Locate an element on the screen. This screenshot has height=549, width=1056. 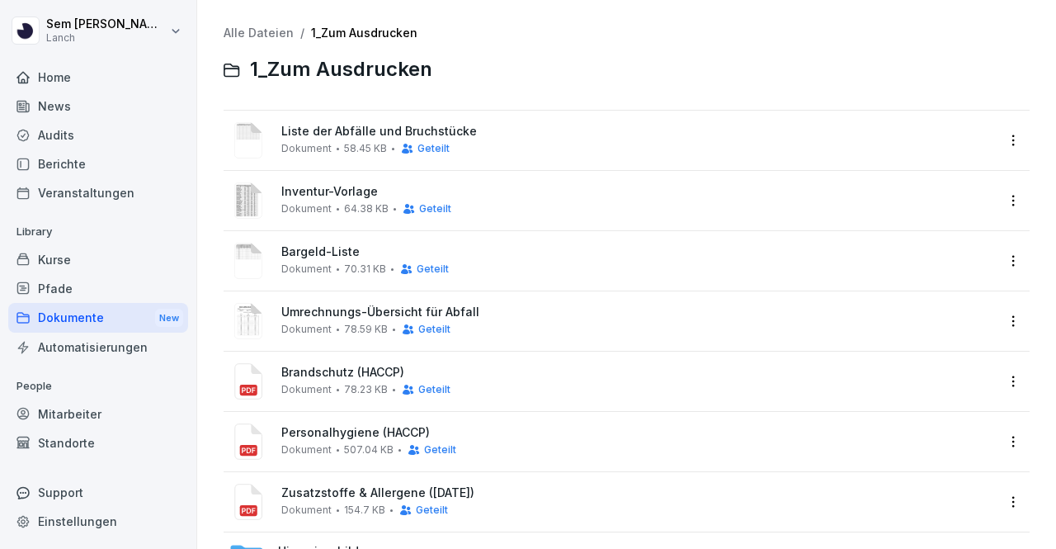
span: 70.31 KB is located at coordinates (365, 269).